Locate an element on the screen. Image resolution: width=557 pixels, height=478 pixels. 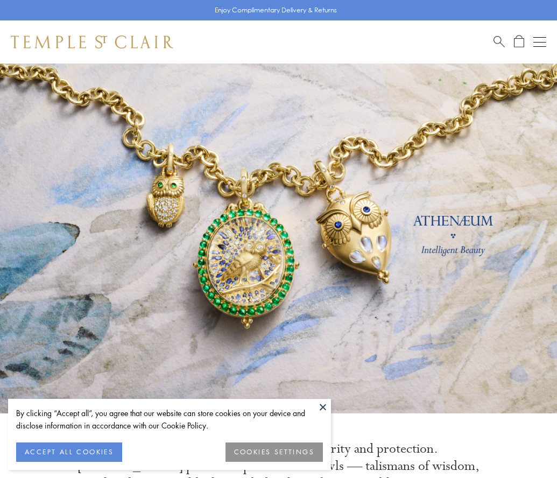
p: Enjoy Complimentary Delivery & Returns is located at coordinates (276, 10).